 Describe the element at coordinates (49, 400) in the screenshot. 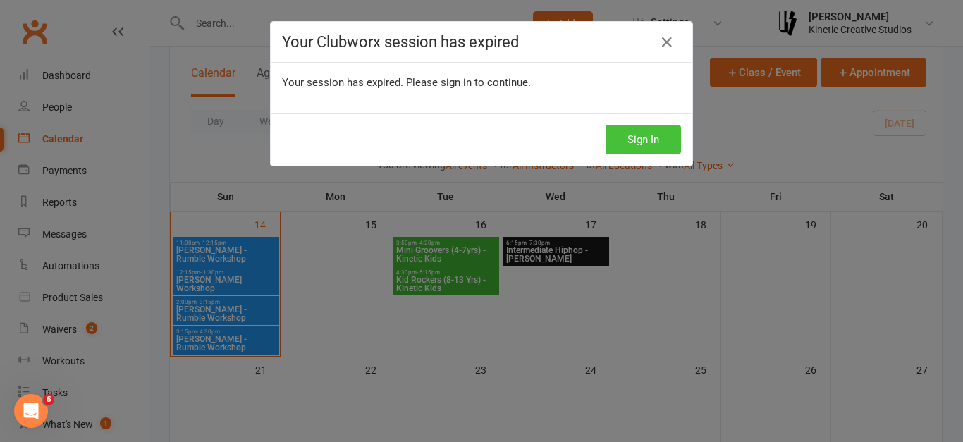

I see `span: 6` at that location.